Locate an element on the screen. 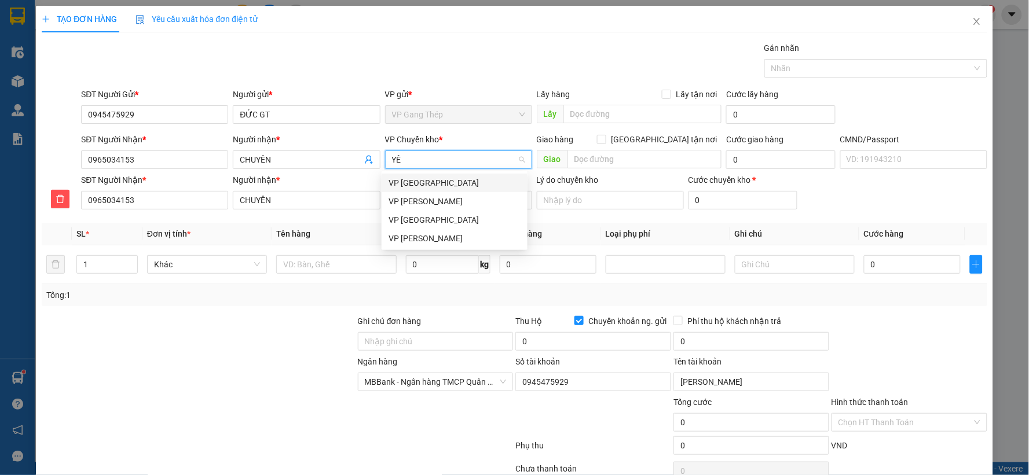 The image size is (1029, 475). span: TẠO ĐƠN HÀNG is located at coordinates (79, 19).